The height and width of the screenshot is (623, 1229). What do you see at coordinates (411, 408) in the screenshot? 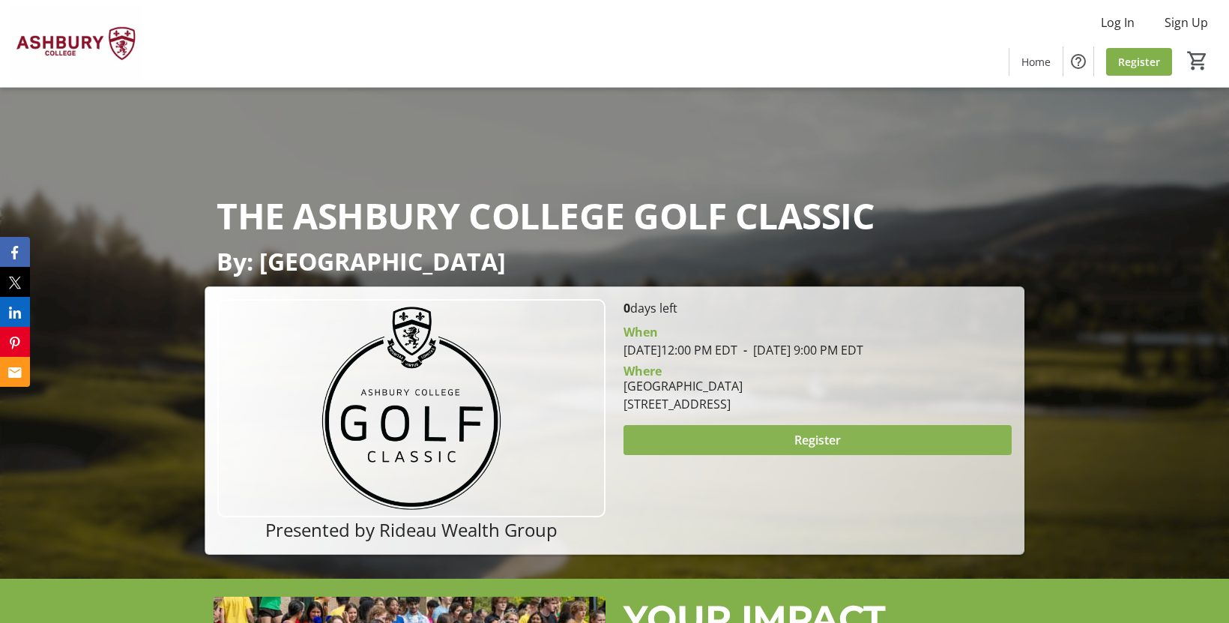
I see `img: Campaign CTA Media Photo` at bounding box center [411, 408].